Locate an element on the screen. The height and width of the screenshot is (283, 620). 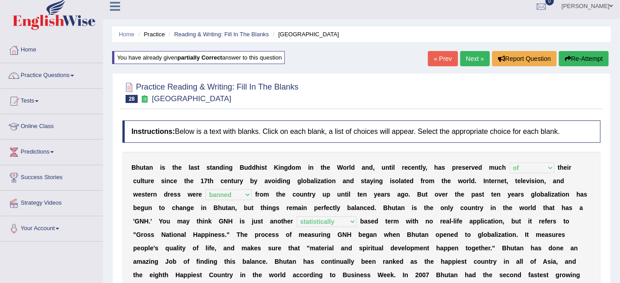
li: Practice is located at coordinates (150, 34).